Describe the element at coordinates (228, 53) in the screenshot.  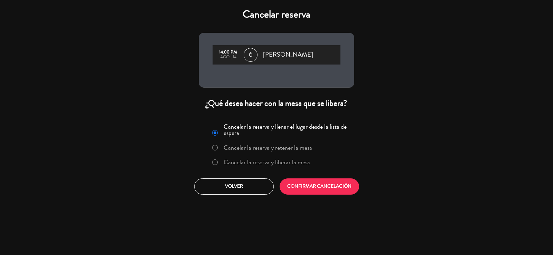
I see `div: 14:00 PM` at that location.